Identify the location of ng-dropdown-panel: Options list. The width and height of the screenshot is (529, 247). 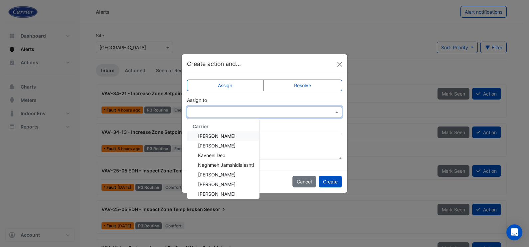
(223, 159).